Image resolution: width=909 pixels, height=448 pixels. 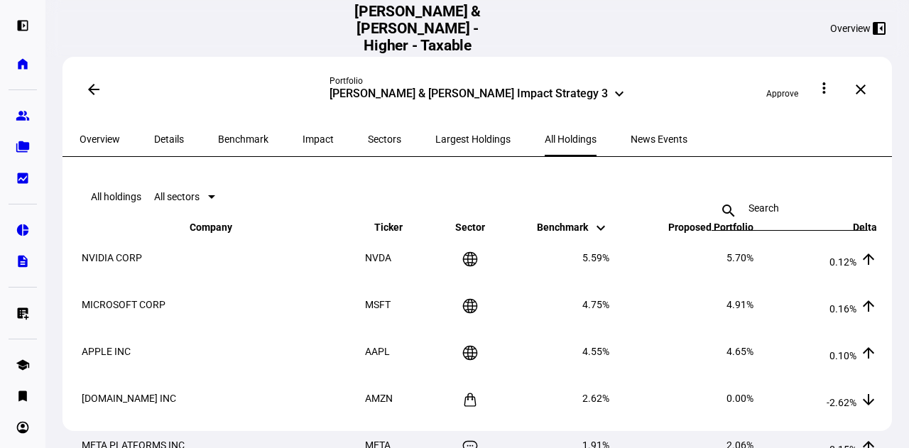 What do you see at coordinates (700, 227) in the screenshot?
I see `span: Proposed Portfolio` at bounding box center [700, 227].